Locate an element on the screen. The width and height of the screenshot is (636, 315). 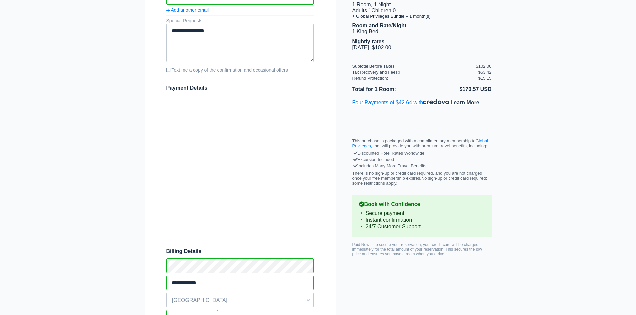
div: Discounted Hotel Rates Worldwide is located at coordinates (422, 153).